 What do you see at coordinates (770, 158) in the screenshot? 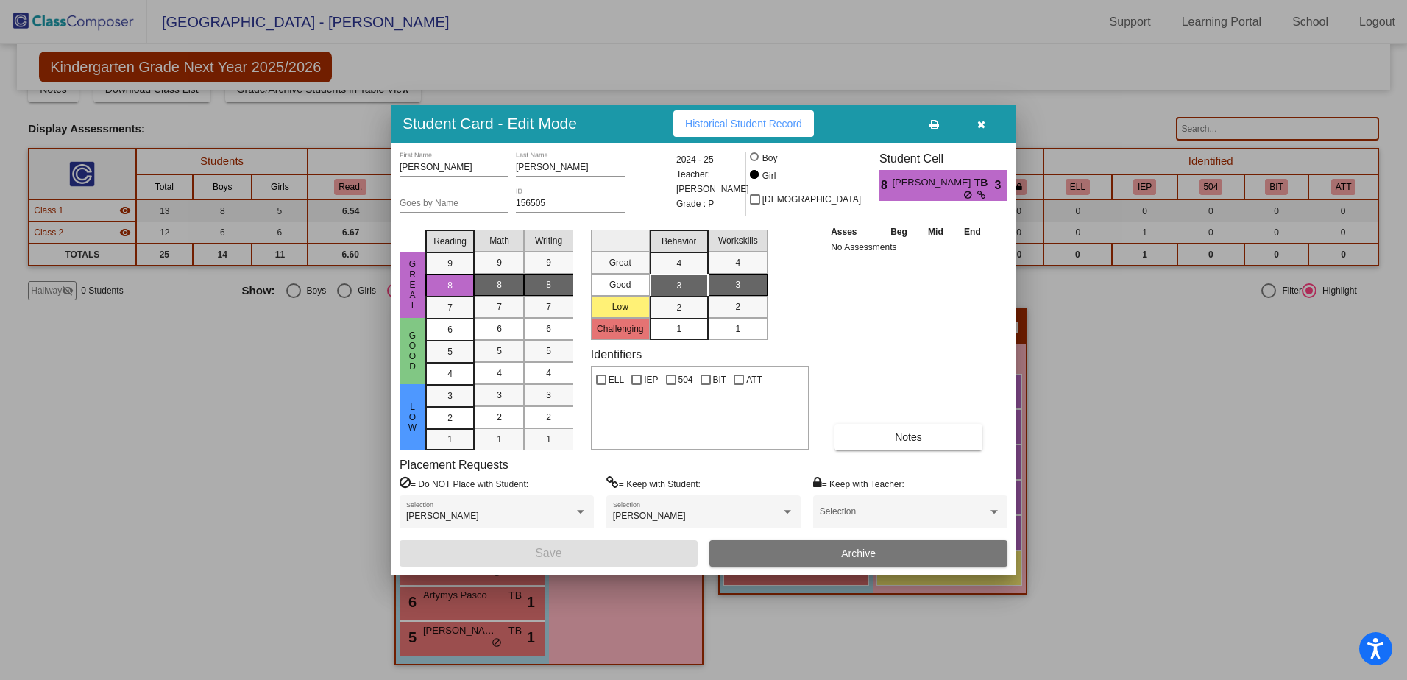
I see `div: Boy` at bounding box center [770, 158].